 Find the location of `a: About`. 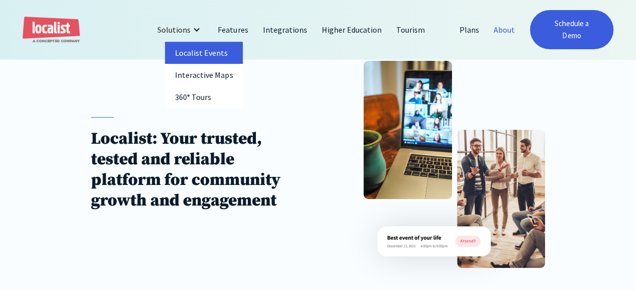

a: About is located at coordinates (504, 30).